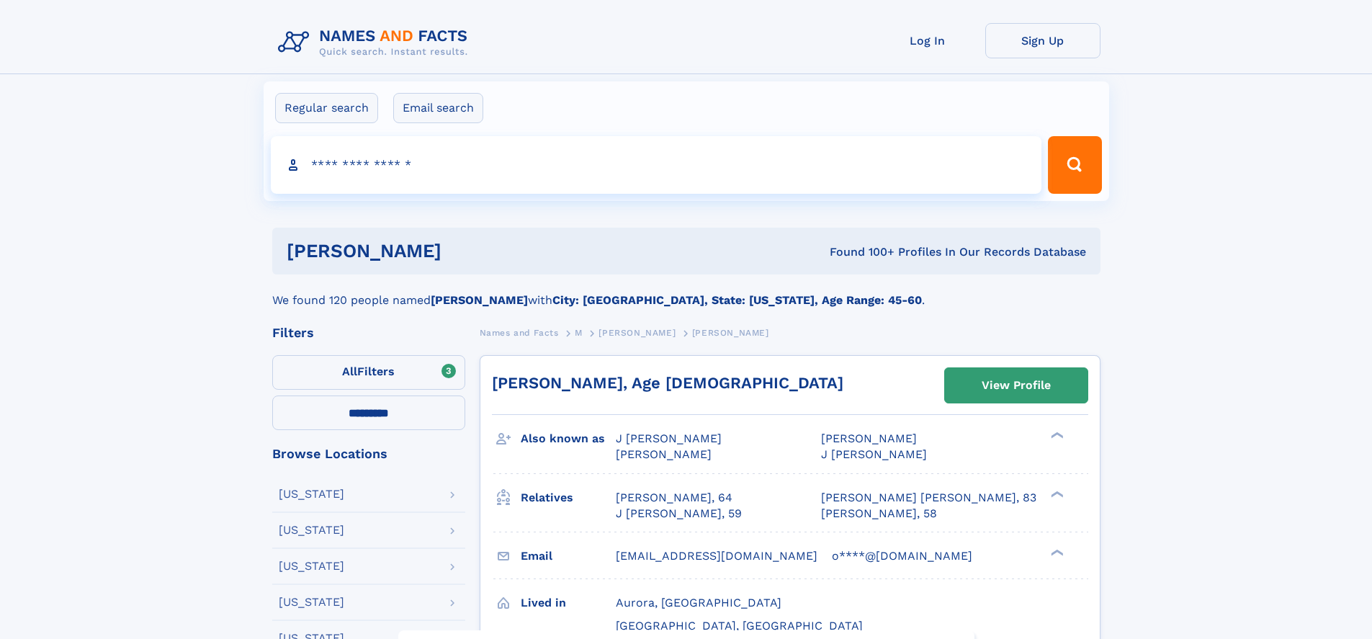  What do you see at coordinates (568, 498) in the screenshot?
I see `h3: Relatives` at bounding box center [568, 498].